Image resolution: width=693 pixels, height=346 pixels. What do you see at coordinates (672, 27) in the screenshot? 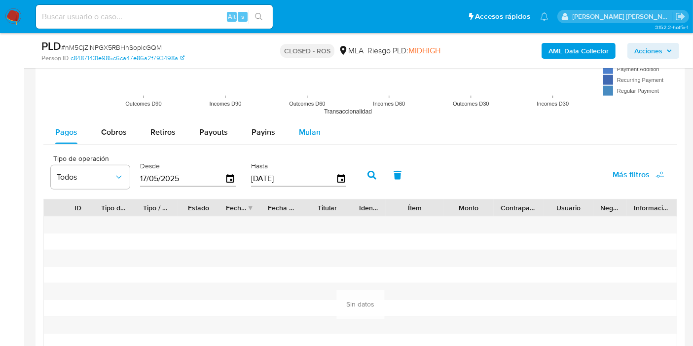
I see `span: 3.152.2-hotfix-1` at bounding box center [672, 27].